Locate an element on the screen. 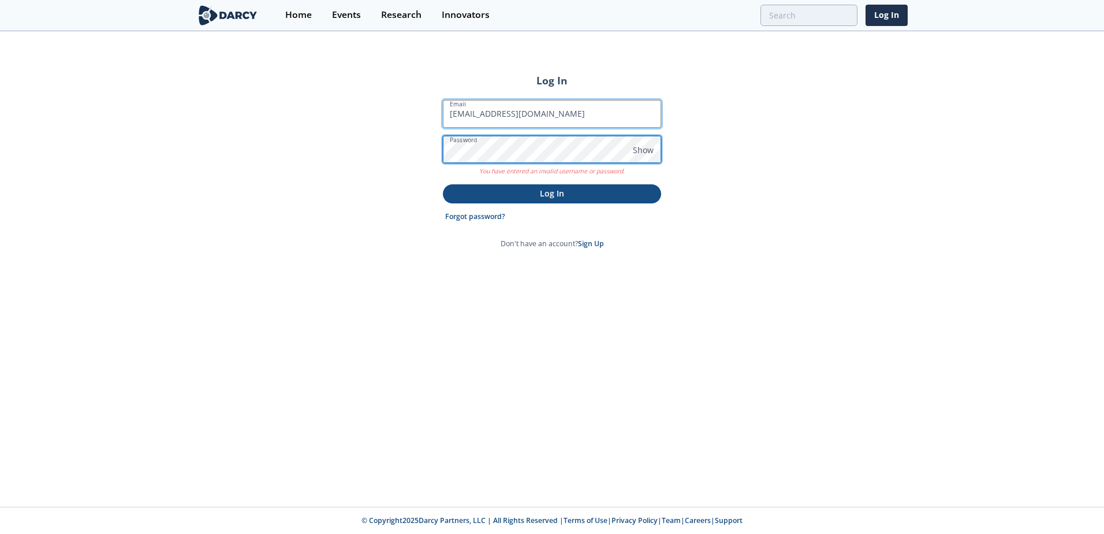  a: Sign Up is located at coordinates (591, 243).